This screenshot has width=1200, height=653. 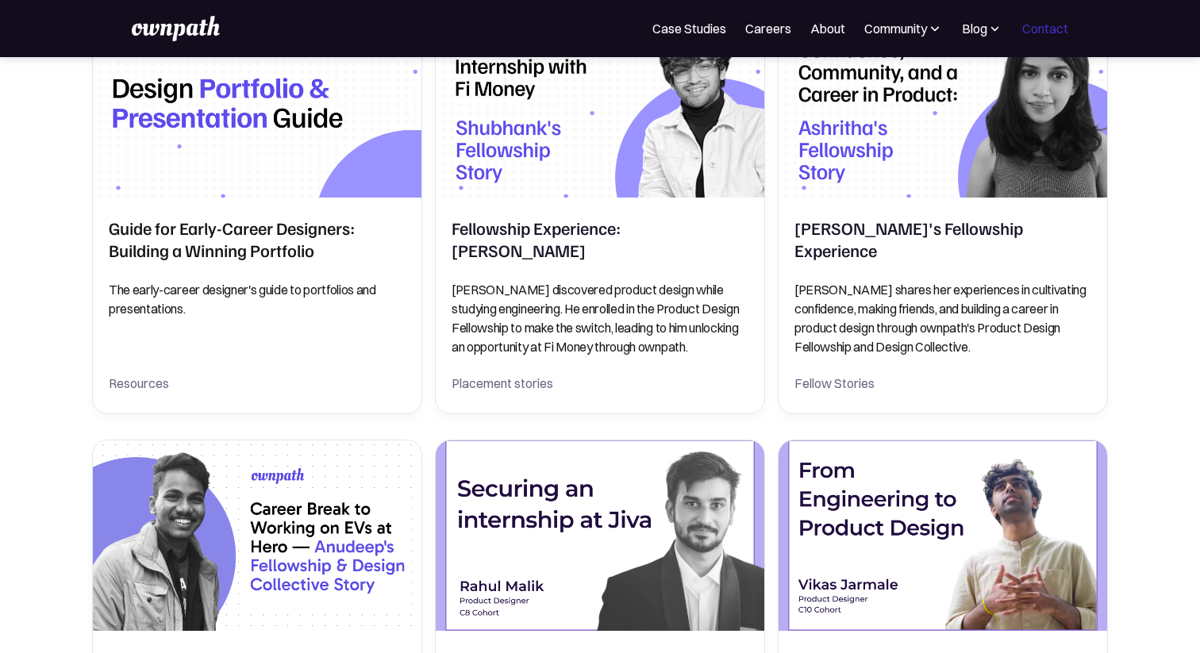 I want to click on img: Securing an internship at Jiva, so click(x=600, y=536).